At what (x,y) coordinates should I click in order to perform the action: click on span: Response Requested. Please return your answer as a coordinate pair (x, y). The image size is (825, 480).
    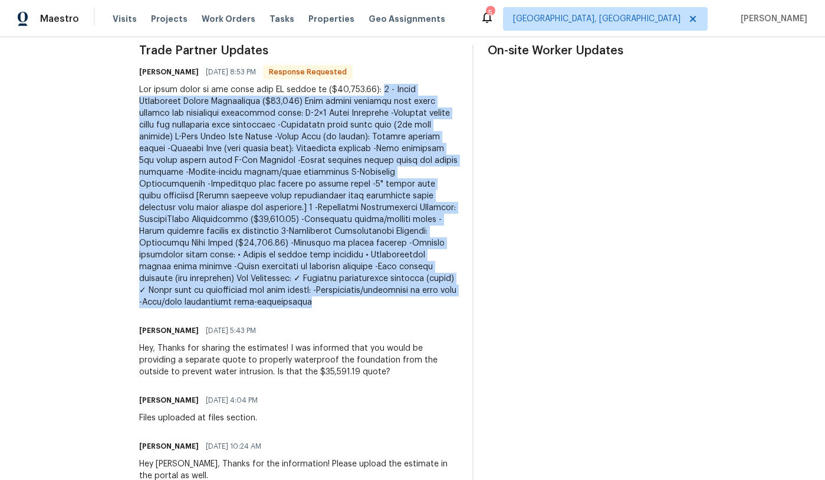
    Looking at the image, I should click on (308, 72).